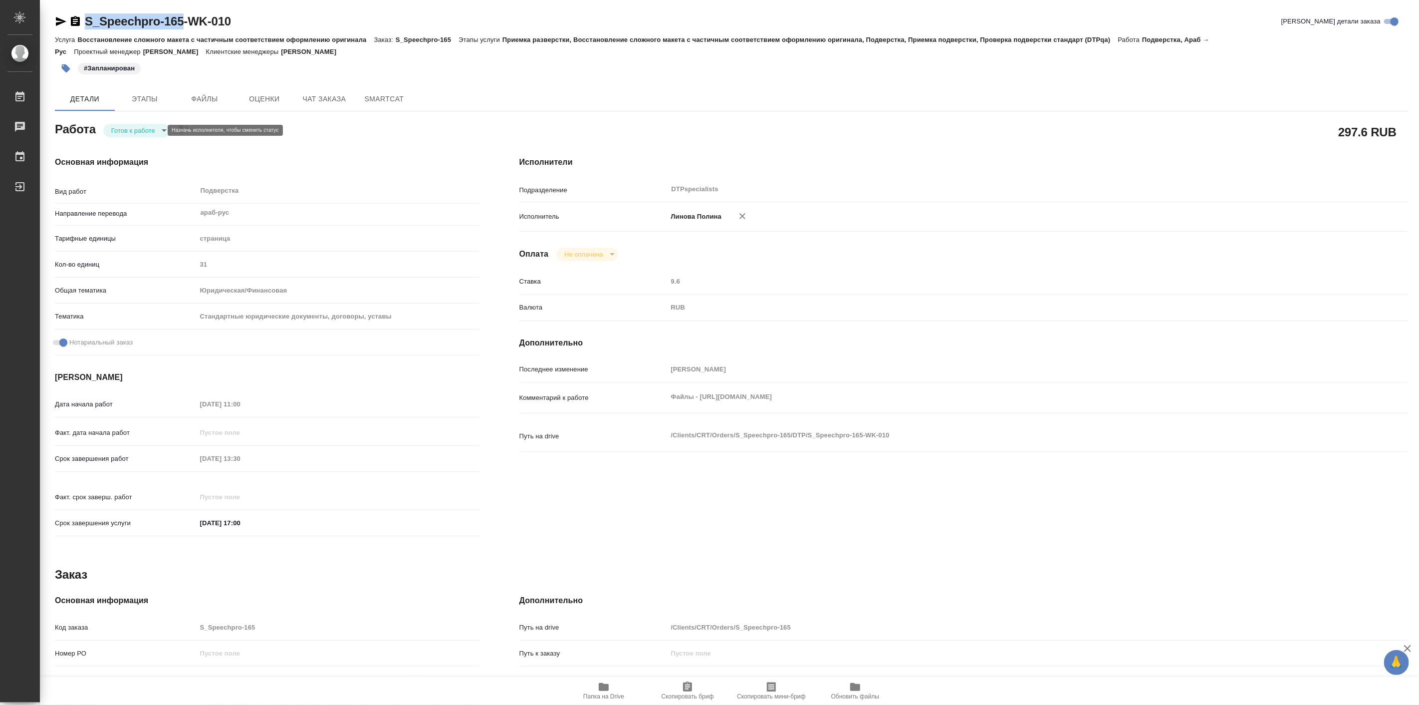  What do you see at coordinates (85, 99) in the screenshot?
I see `span: Детали` at bounding box center [85, 99].